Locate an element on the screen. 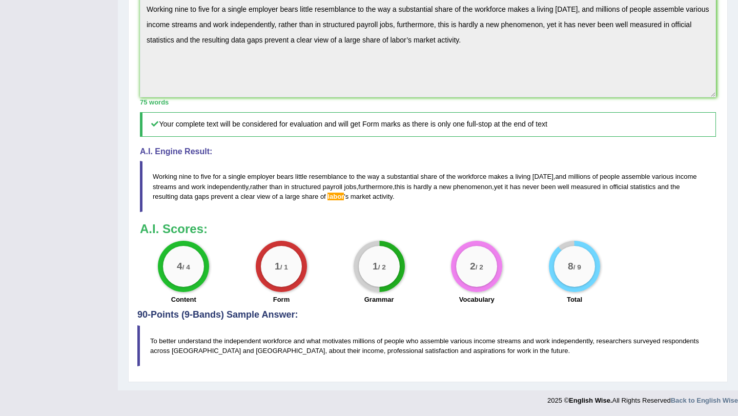 This screenshot has height=416, width=738. span: resulting is located at coordinates (165, 196).